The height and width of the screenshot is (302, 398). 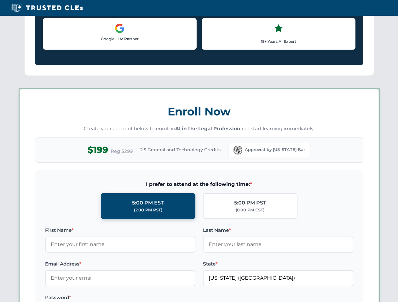 What do you see at coordinates (199, 185) in the screenshot?
I see `span: I prefer to attend at the following time:` at bounding box center [199, 185].